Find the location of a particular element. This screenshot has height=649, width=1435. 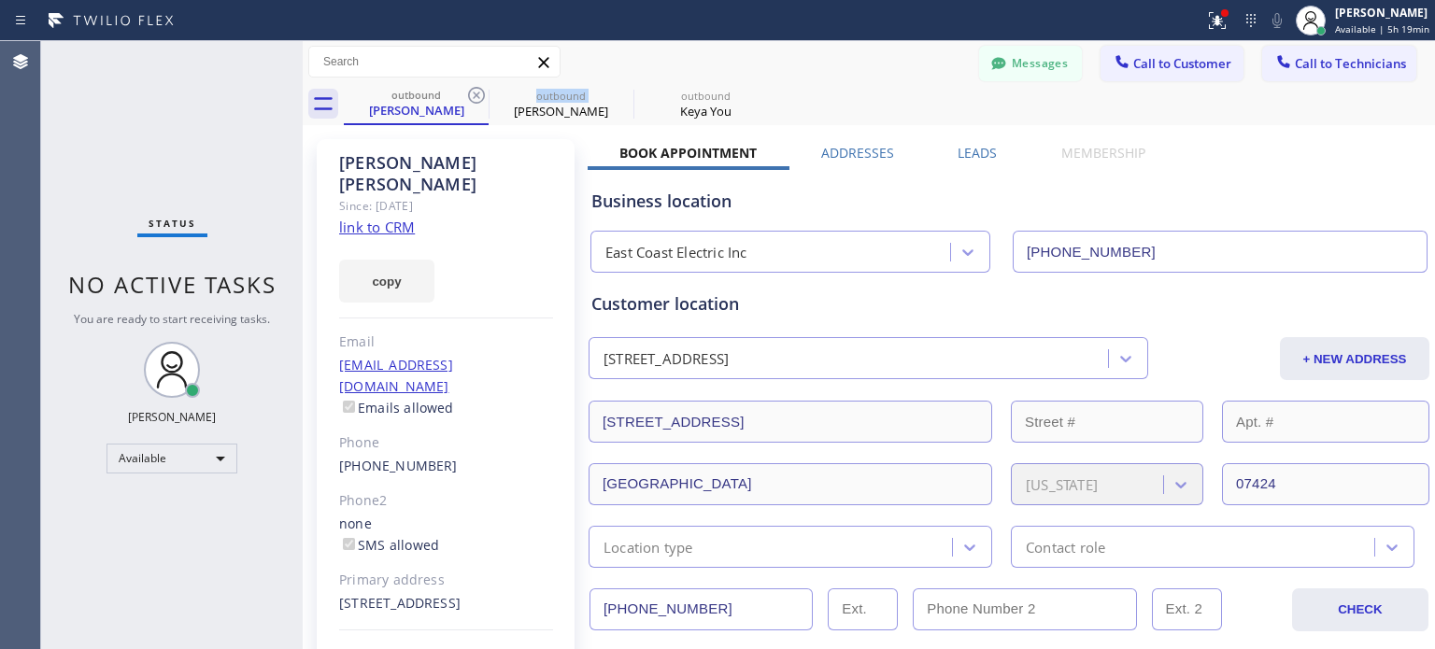

button: Call to Technicians is located at coordinates (1339, 64).